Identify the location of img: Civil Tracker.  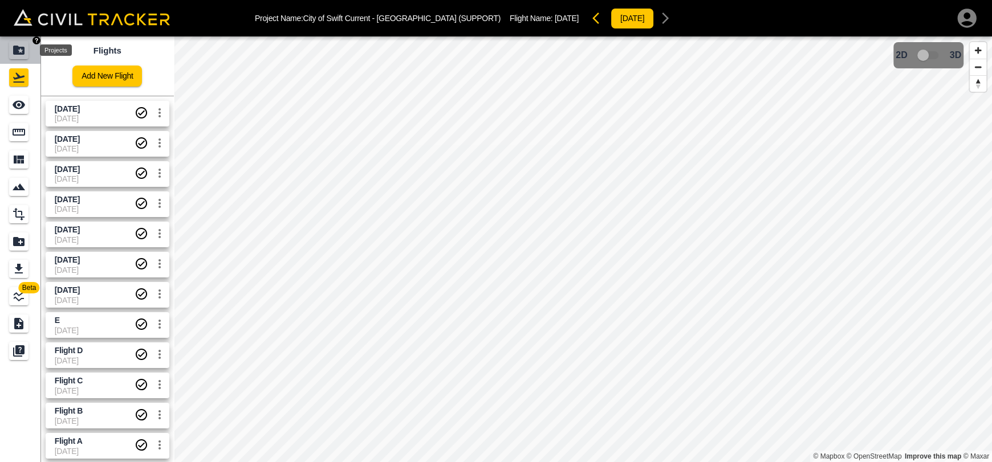
(92, 17).